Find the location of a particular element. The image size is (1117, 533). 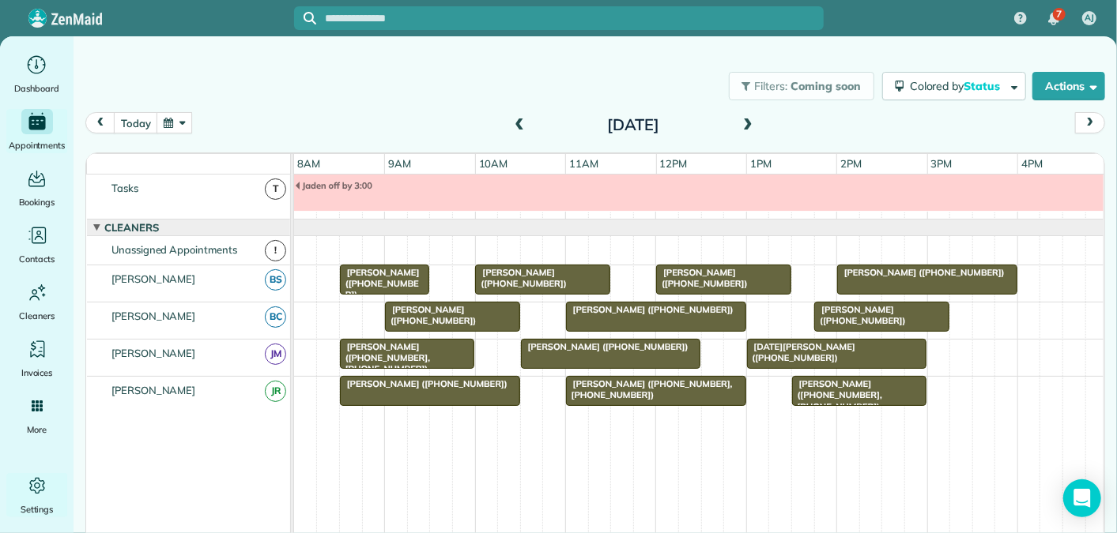

a: Bookings is located at coordinates (36, 188).